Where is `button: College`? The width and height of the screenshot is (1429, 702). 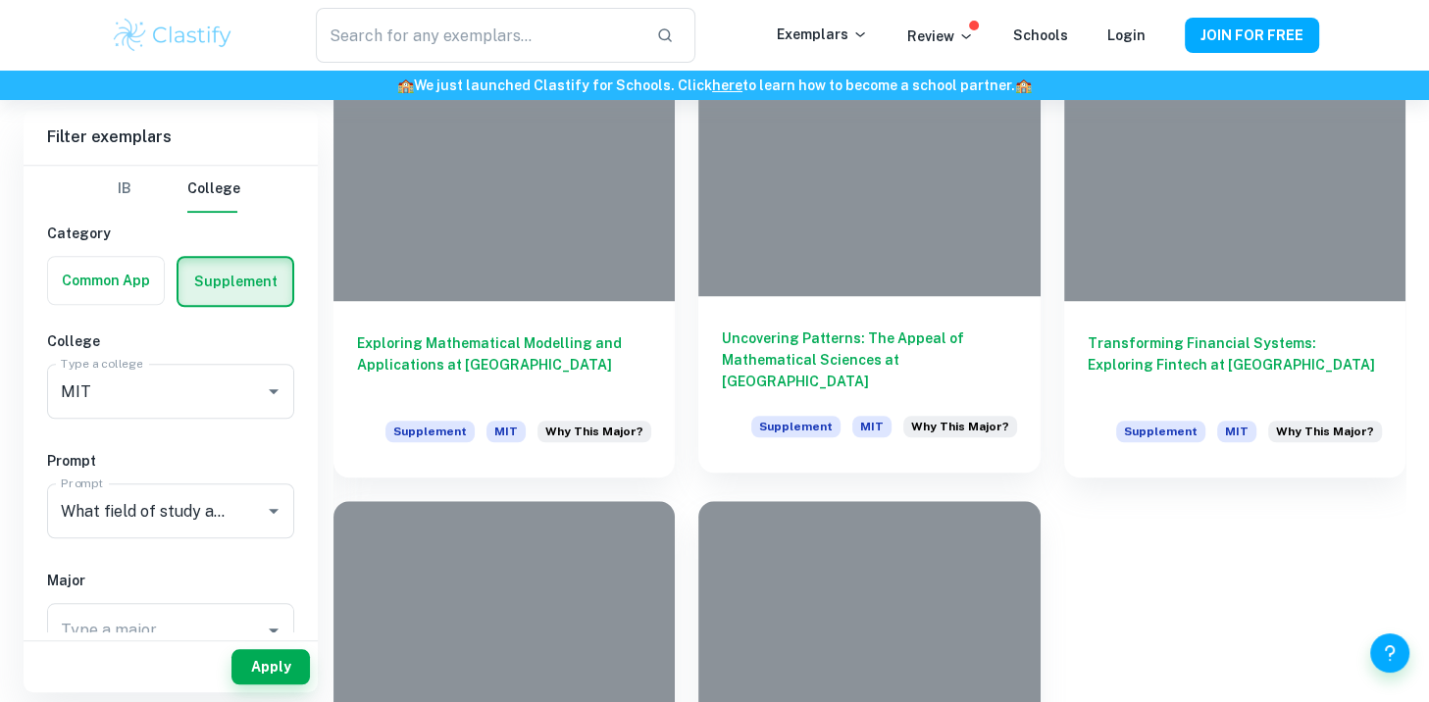 button: College is located at coordinates (214, 189).